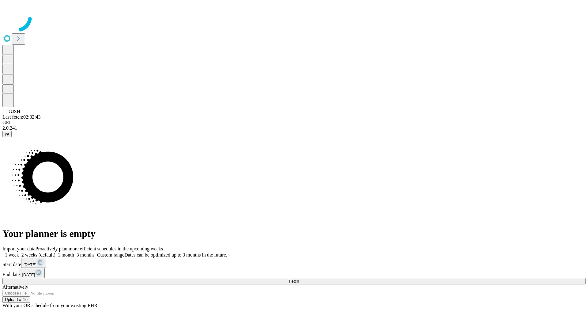 This screenshot has width=588, height=331. I want to click on h1: Your planner is empty, so click(294, 233).